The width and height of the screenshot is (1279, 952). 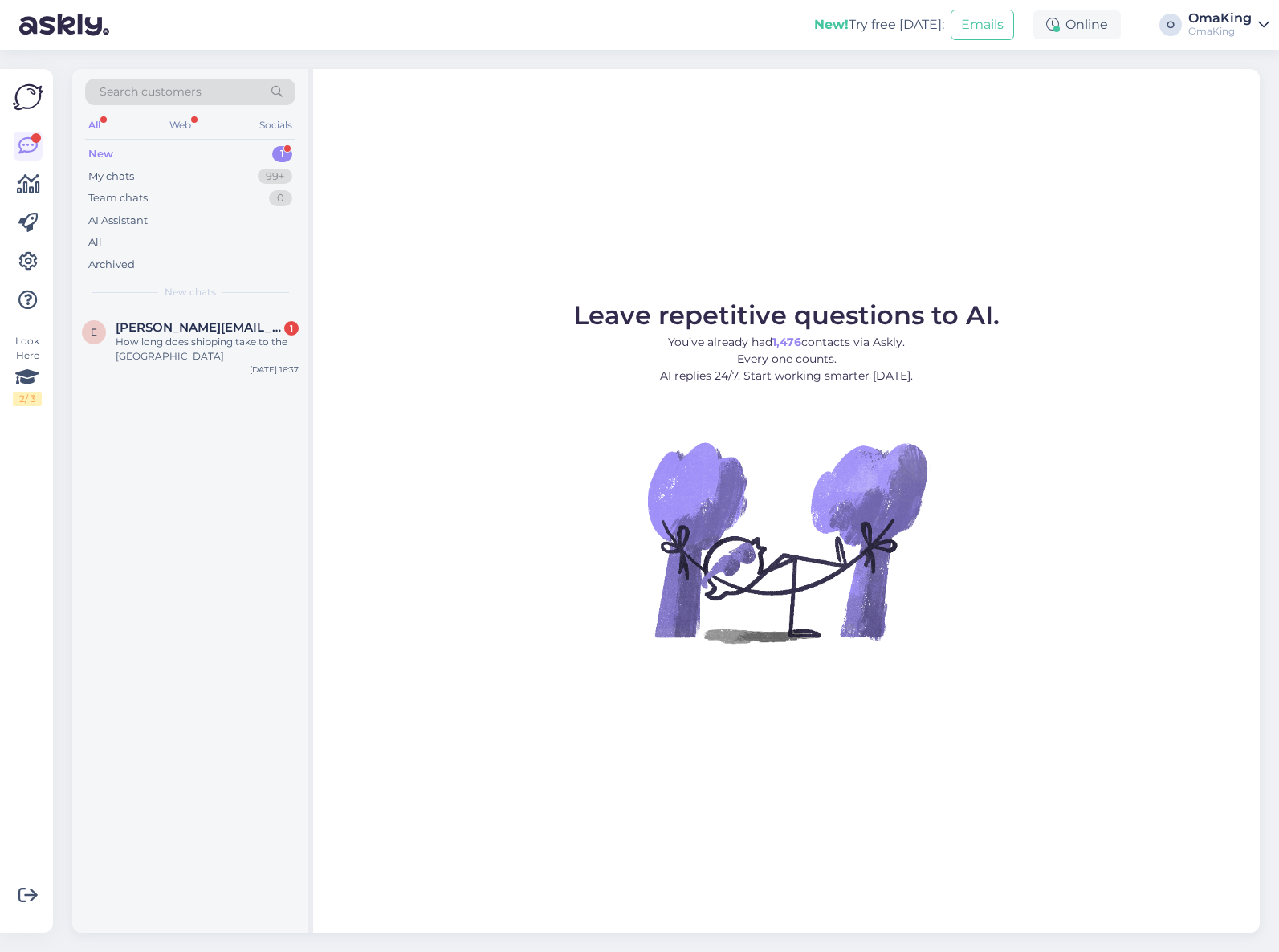 What do you see at coordinates (1170, 25) in the screenshot?
I see `div: O` at bounding box center [1170, 25].